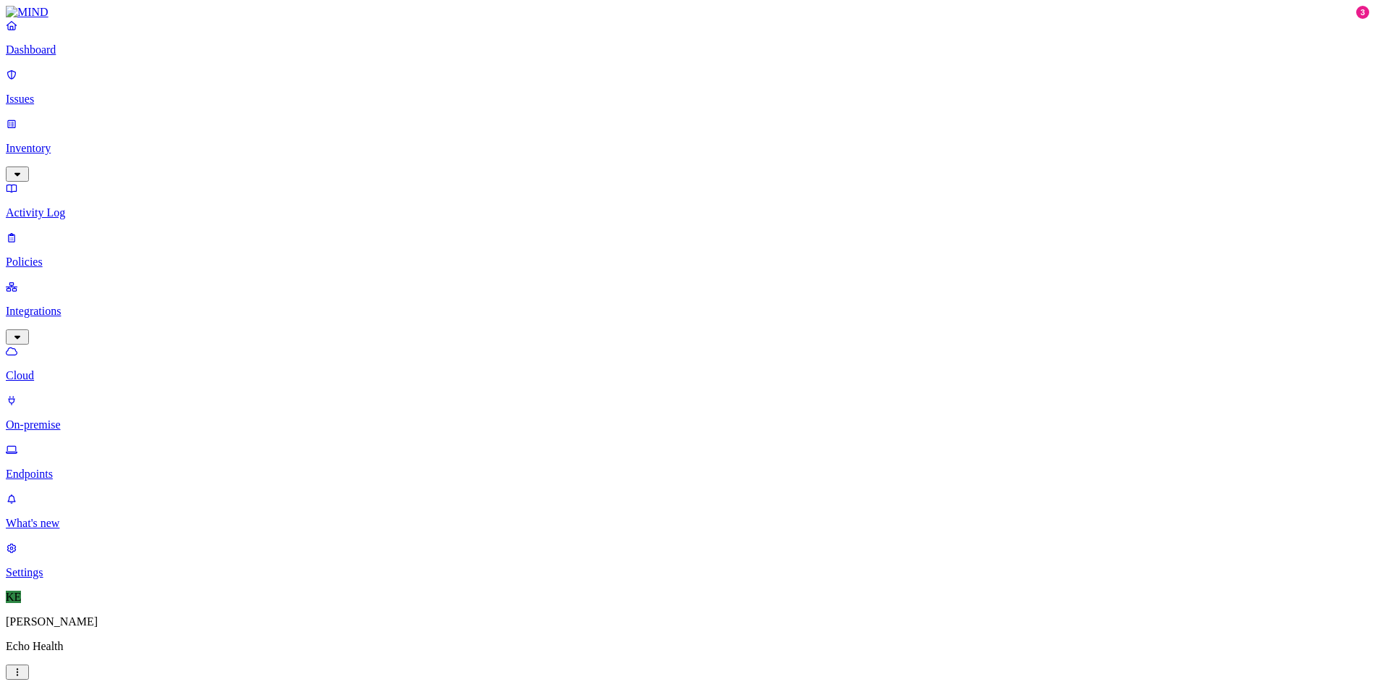  Describe the element at coordinates (687, 474) in the screenshot. I see `p: Endpoints` at that location.